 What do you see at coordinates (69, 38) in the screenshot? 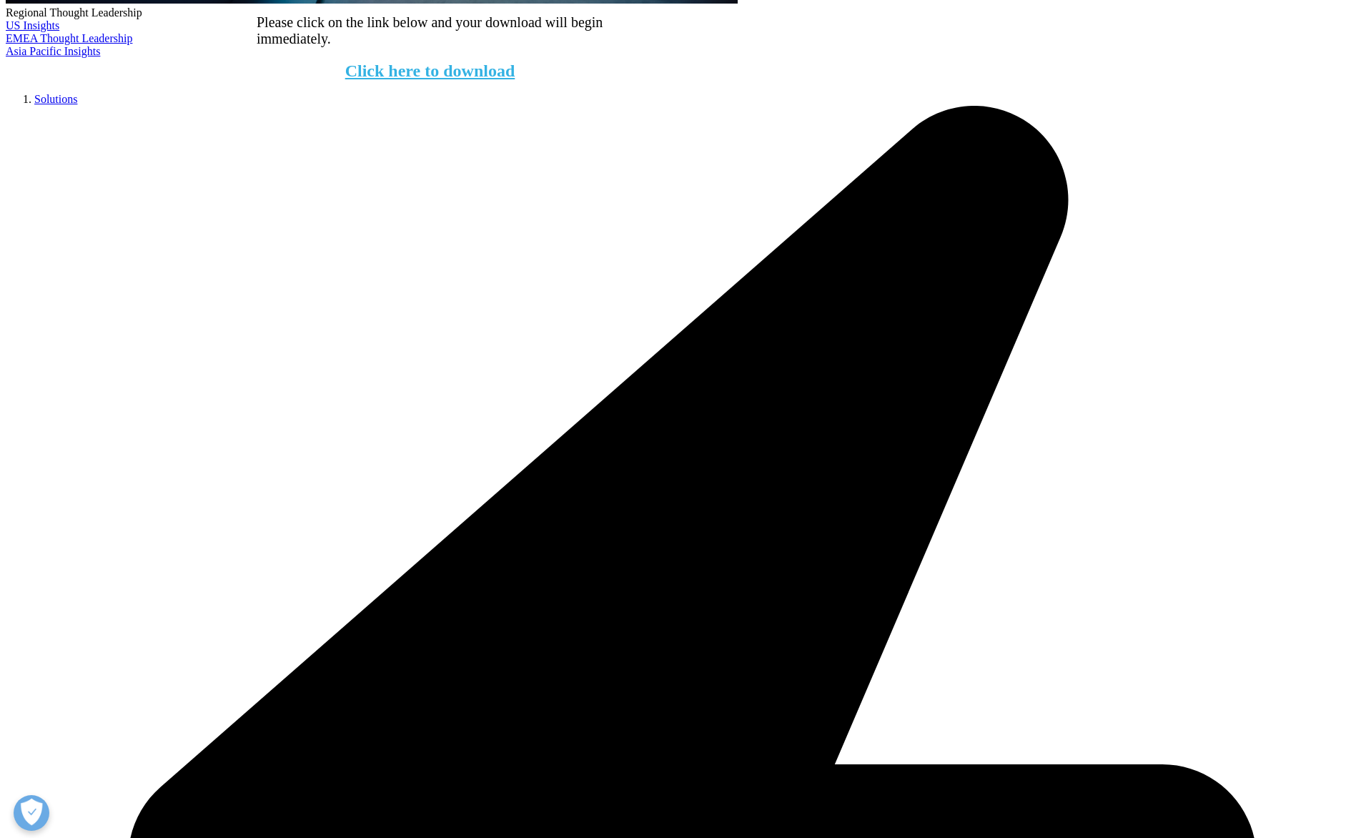
I see `span: EMEA Thought Leadership` at bounding box center [69, 38].